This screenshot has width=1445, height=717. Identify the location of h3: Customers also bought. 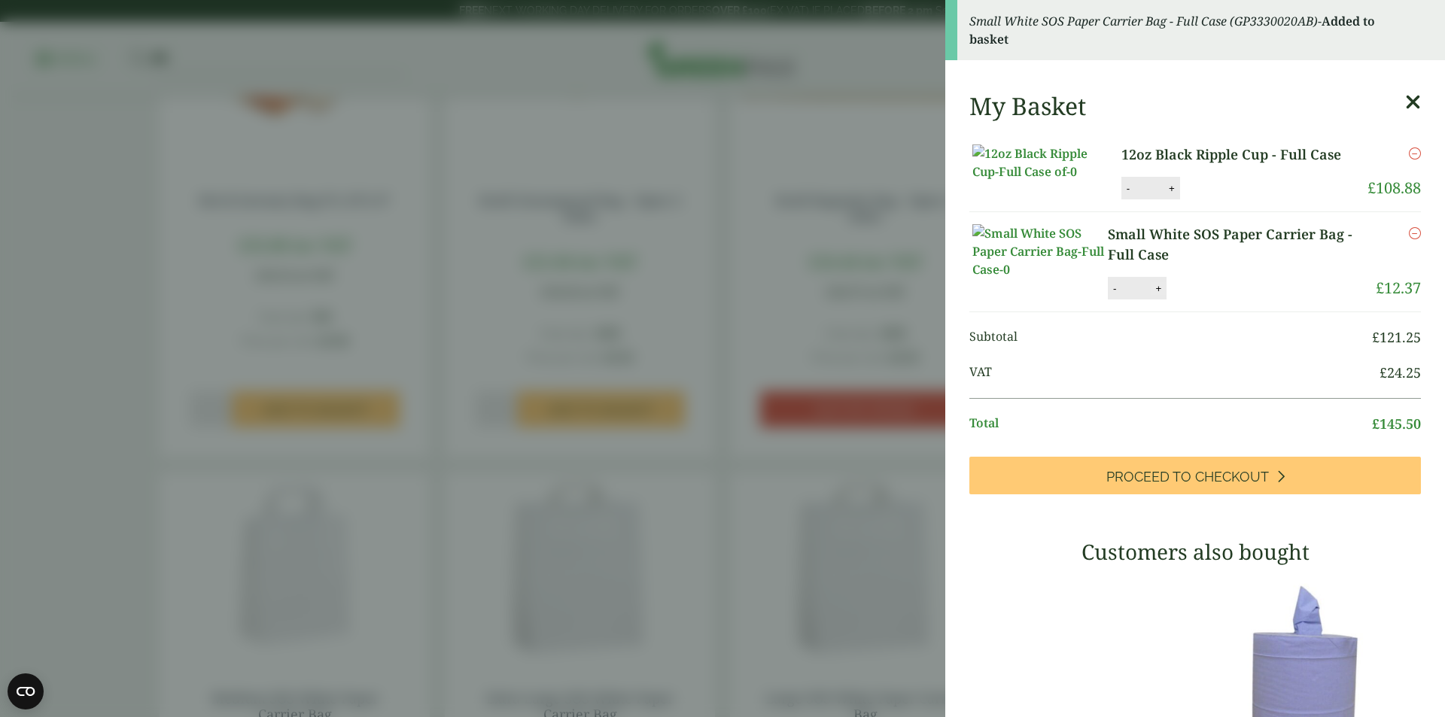
(1195, 552).